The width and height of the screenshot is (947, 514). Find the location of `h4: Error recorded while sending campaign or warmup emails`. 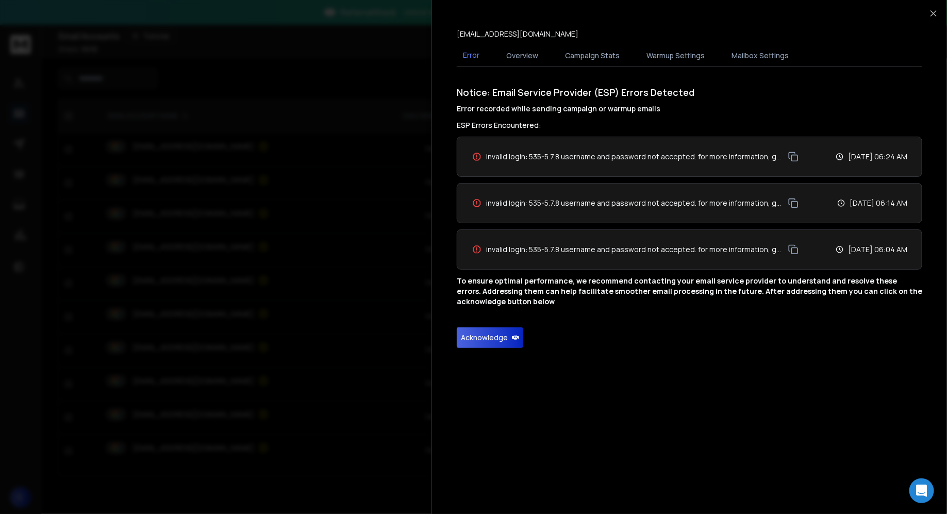

h4: Error recorded while sending campaign or warmup emails is located at coordinates (689, 109).